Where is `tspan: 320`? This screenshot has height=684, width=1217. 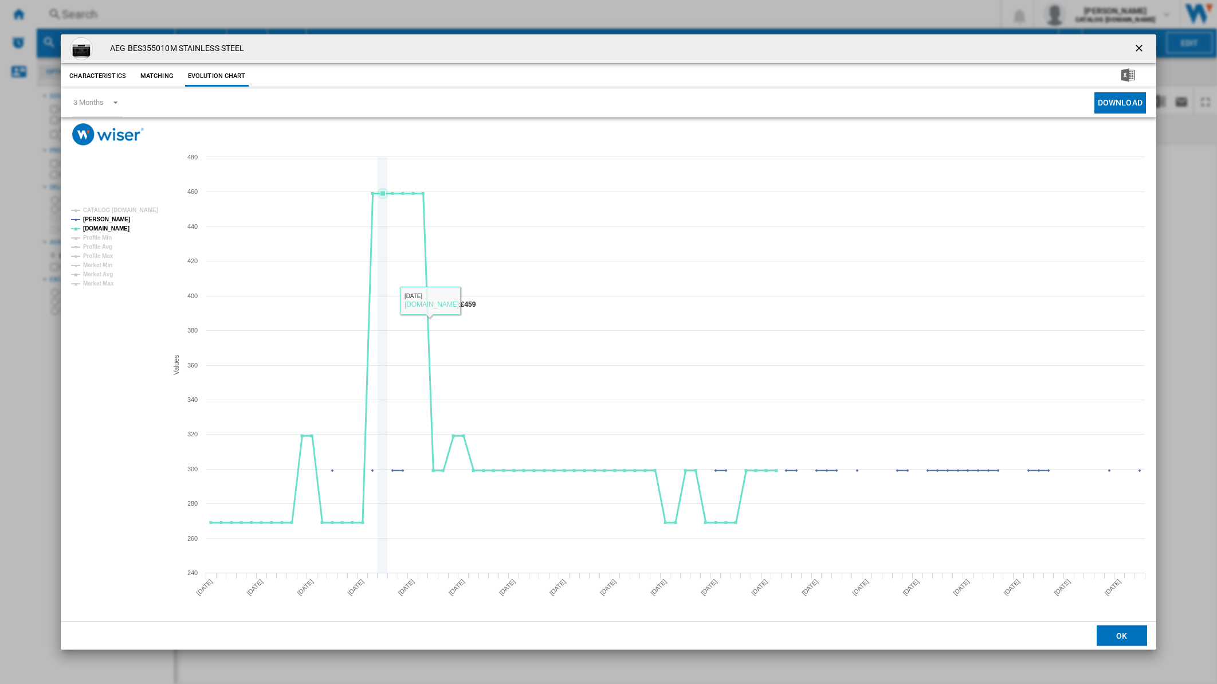
tspan: 320 is located at coordinates (193, 434).